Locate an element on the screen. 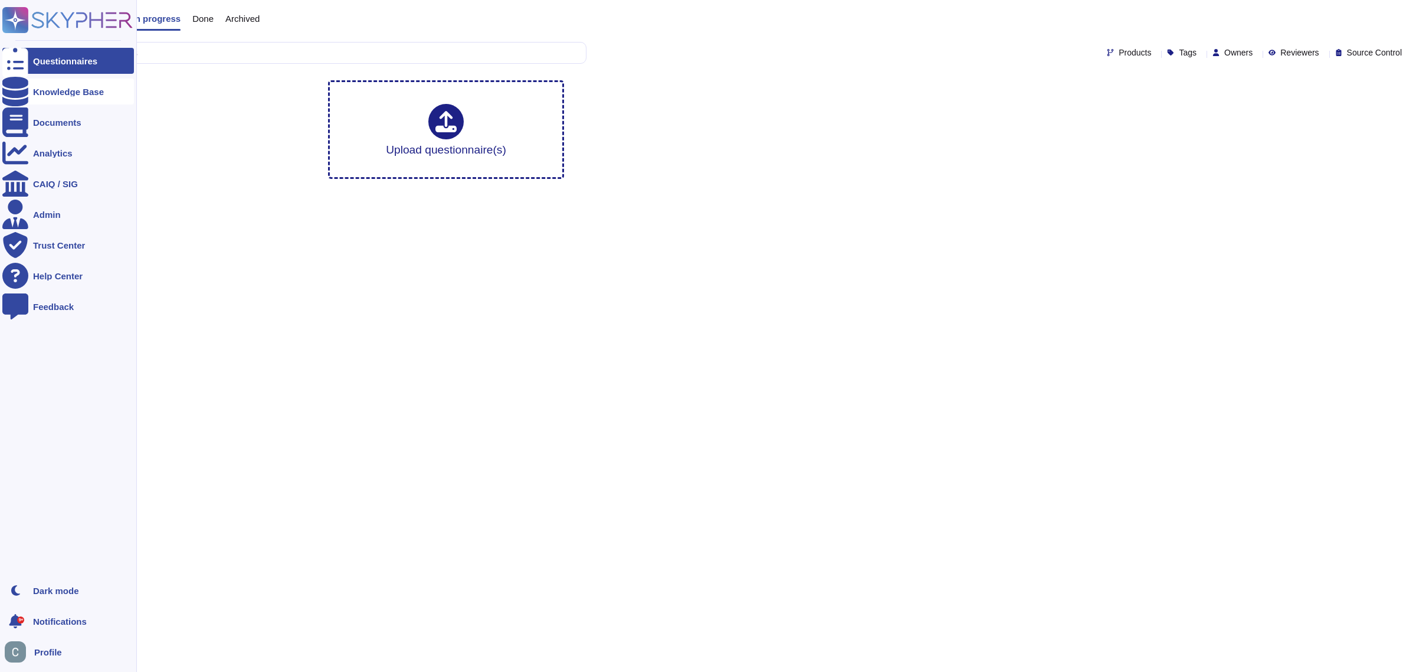 The height and width of the screenshot is (672, 1416). span: Source Control is located at coordinates (1374, 53).